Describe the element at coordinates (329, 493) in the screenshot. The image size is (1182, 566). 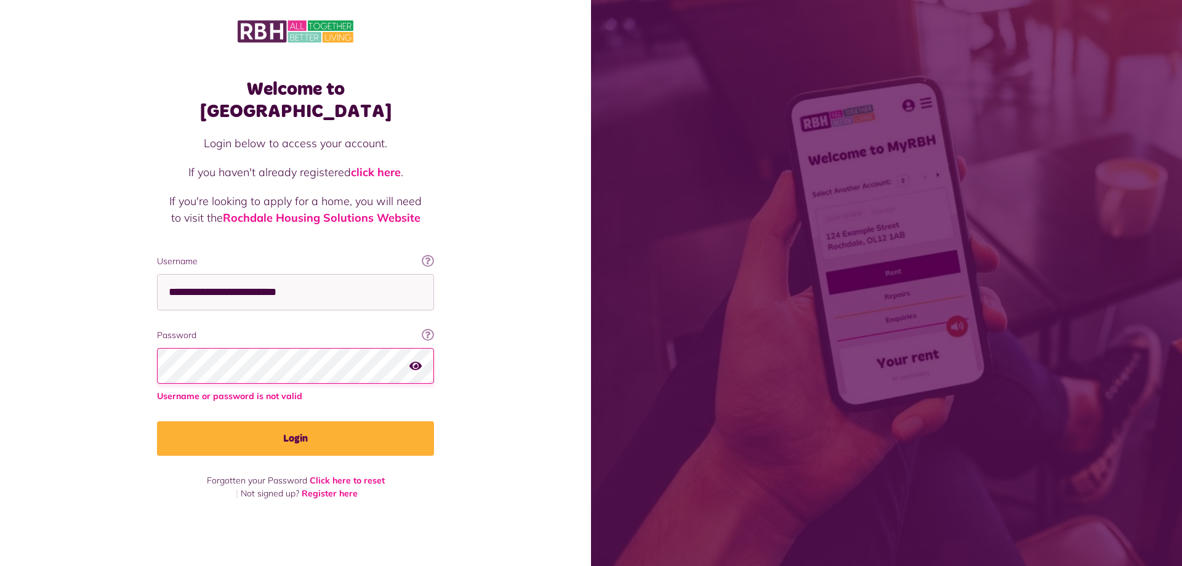
I see `a: Register here` at that location.